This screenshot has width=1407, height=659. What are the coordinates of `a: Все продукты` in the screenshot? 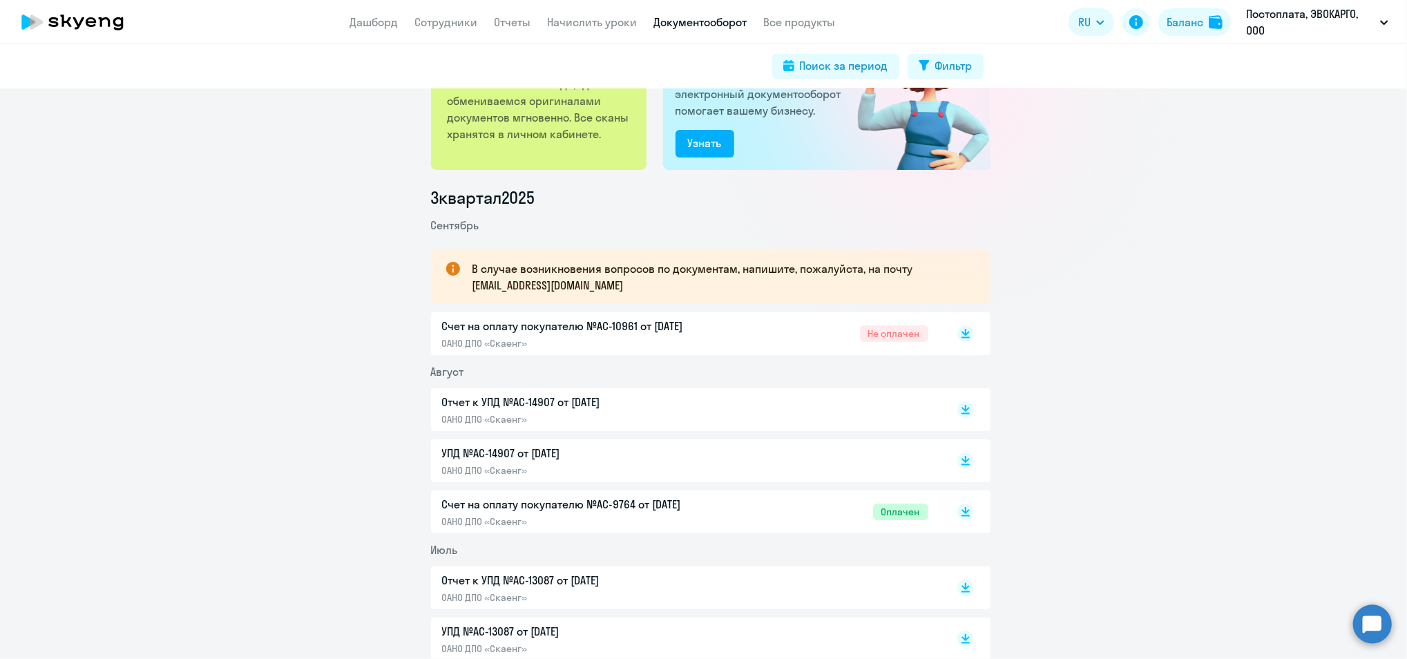 It's located at (800, 22).